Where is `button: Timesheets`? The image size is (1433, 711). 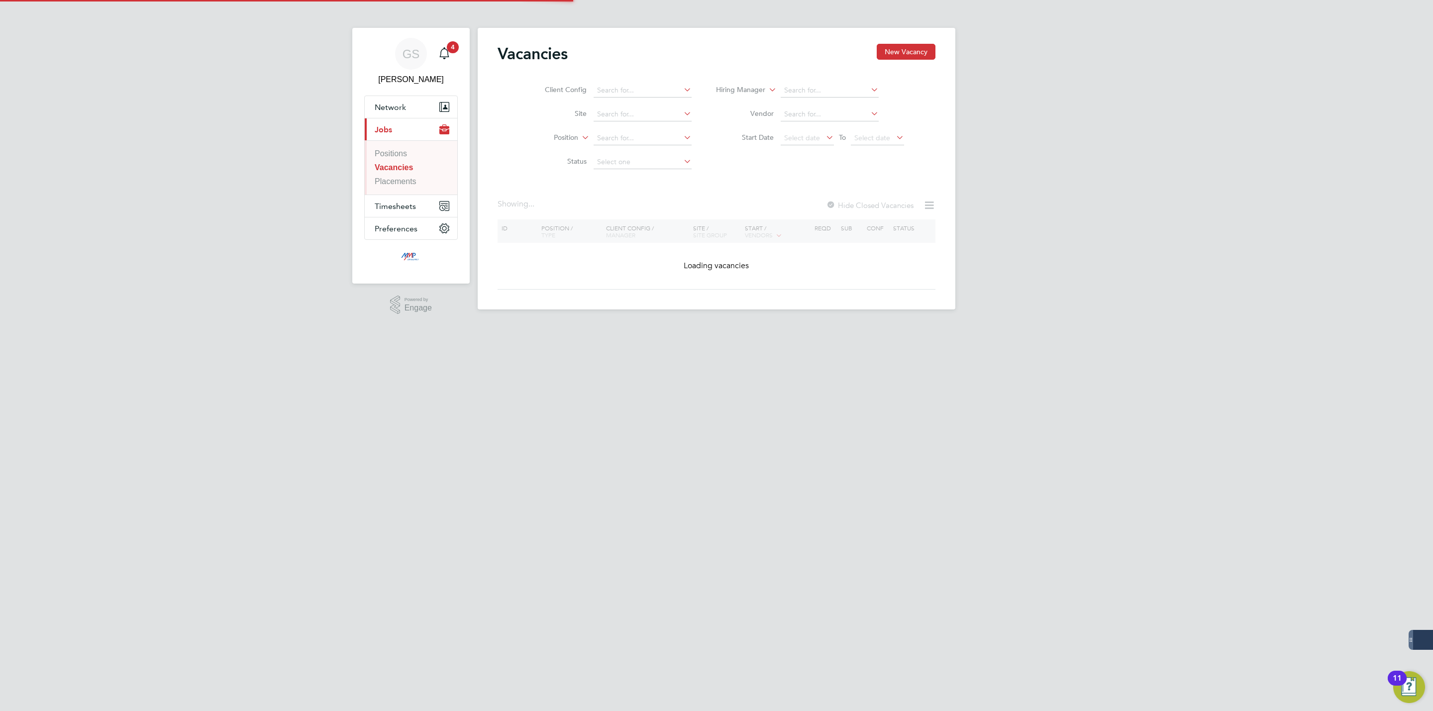 button: Timesheets is located at coordinates (411, 206).